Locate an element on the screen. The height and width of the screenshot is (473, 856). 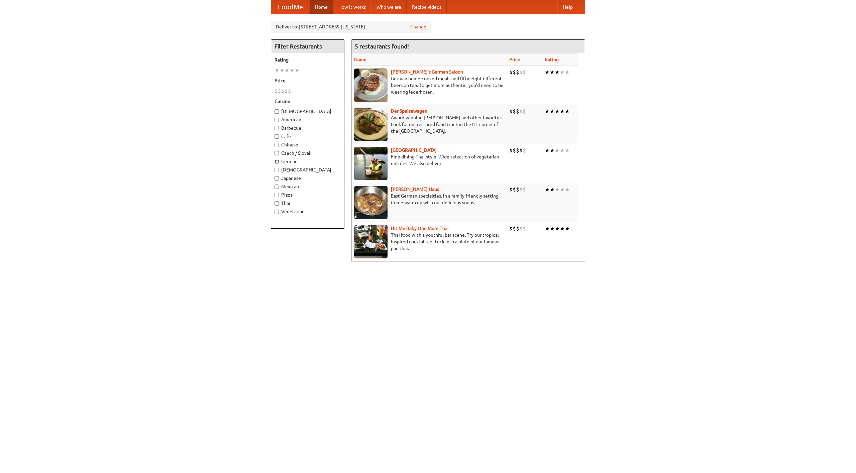
a: Help is located at coordinates (567, 7).